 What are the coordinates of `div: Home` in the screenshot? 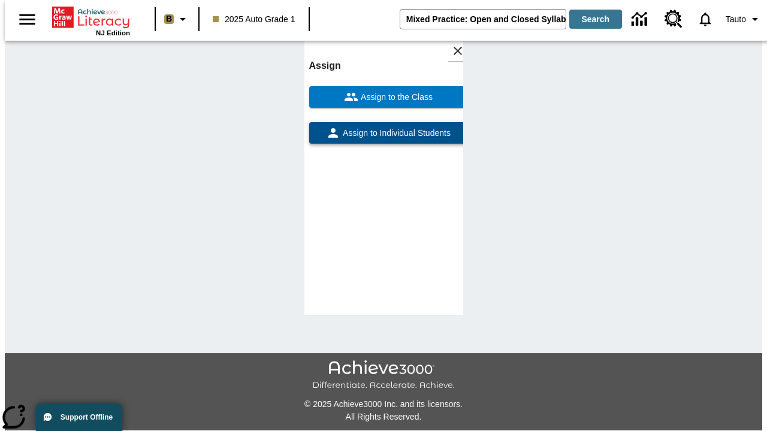 It's located at (91, 20).